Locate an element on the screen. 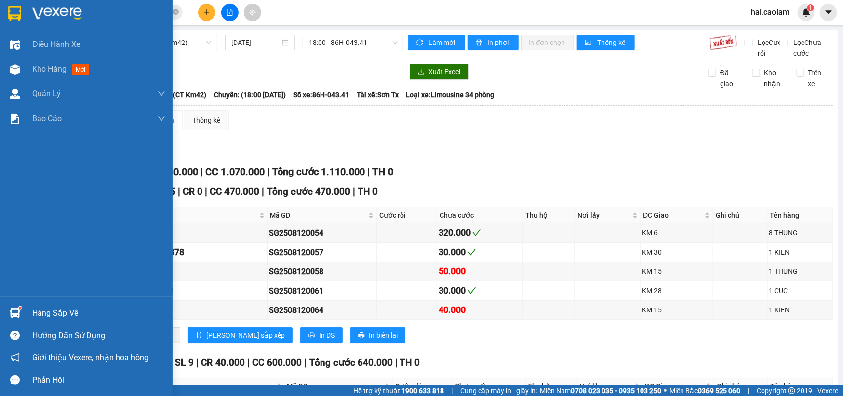 The width and height of the screenshot is (843, 396). button: plus is located at coordinates (207, 12).